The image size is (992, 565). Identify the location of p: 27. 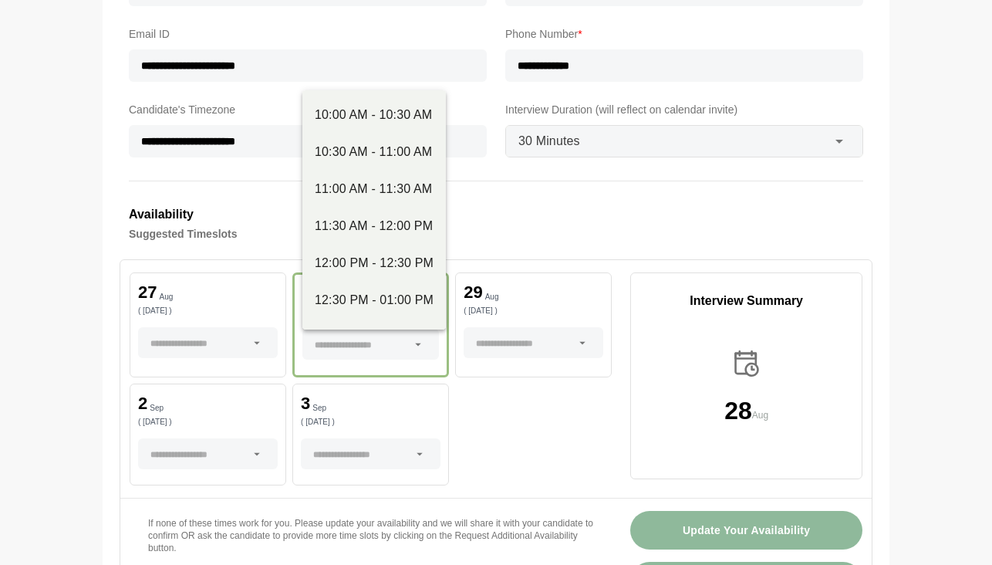
(147, 292).